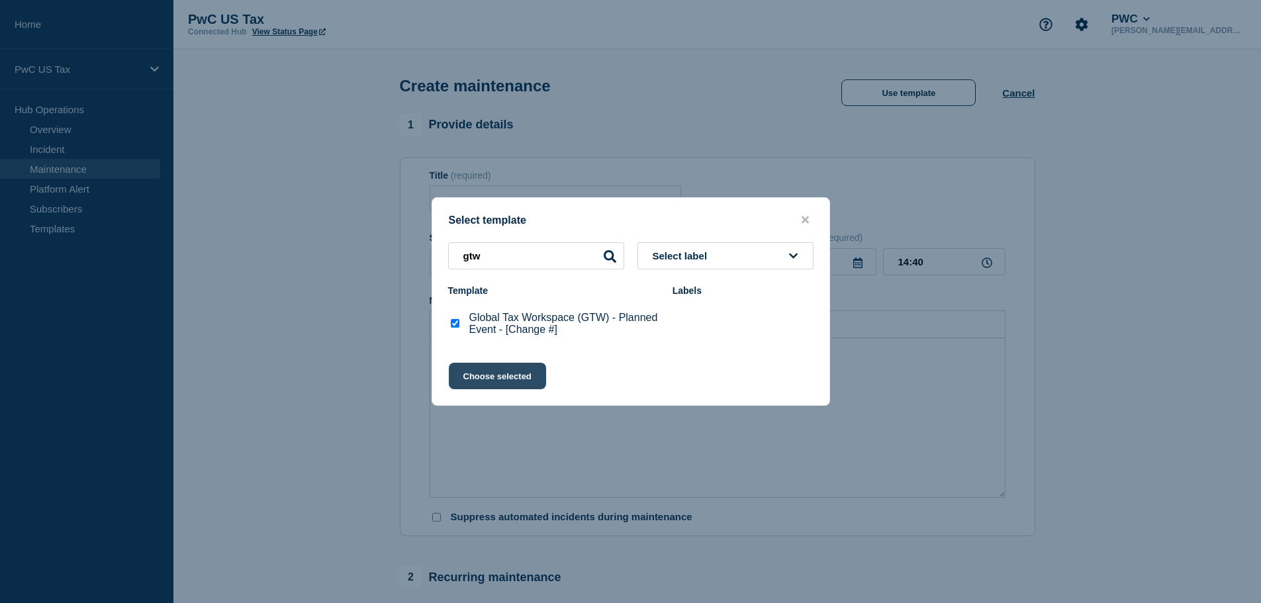 This screenshot has height=603, width=1261. What do you see at coordinates (553, 291) in the screenshot?
I see `div: Template` at bounding box center [553, 291].